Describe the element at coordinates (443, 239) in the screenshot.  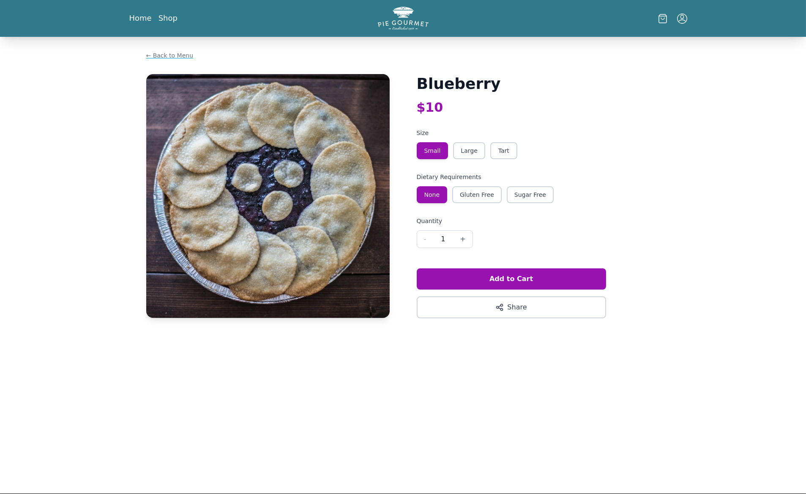
I see `span: 1` at that location.